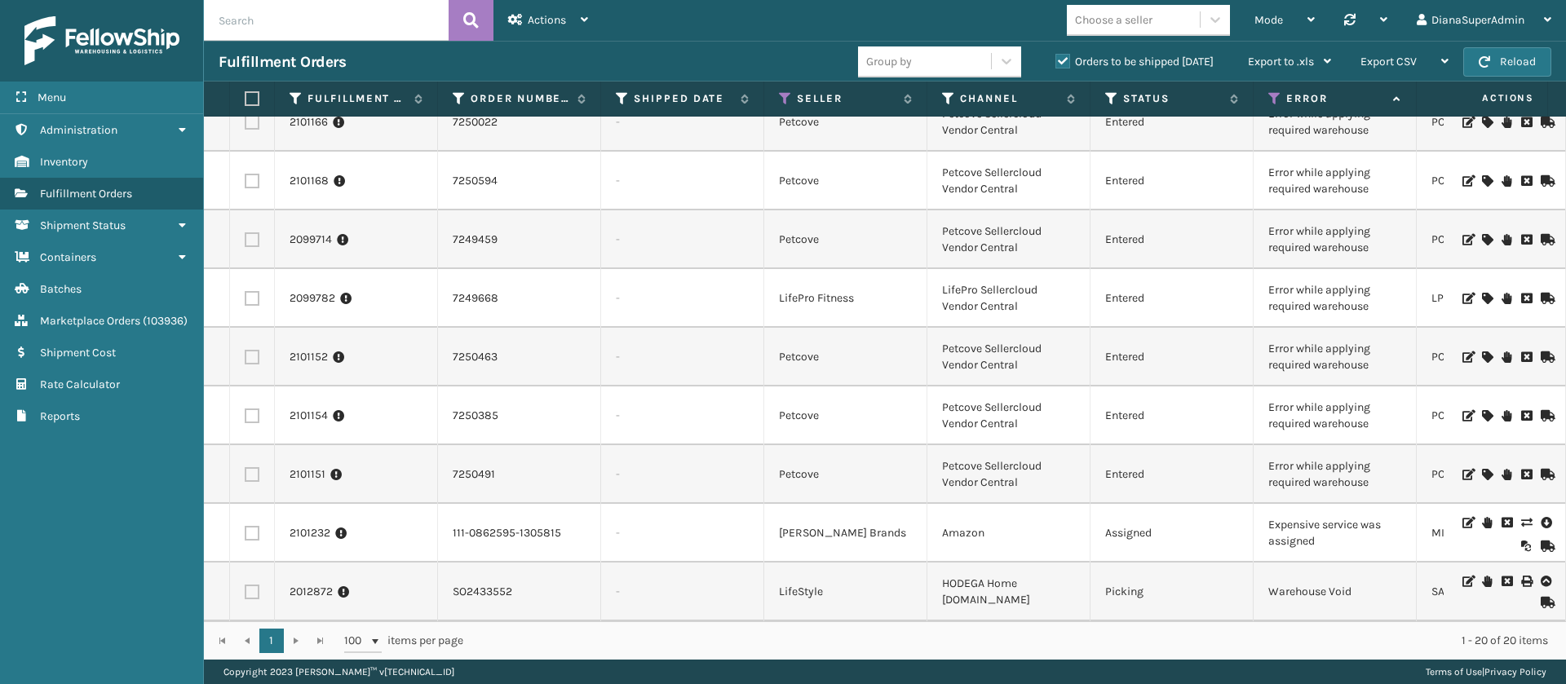  What do you see at coordinates (82, 225) in the screenshot?
I see `span: Shipment Status` at bounding box center [82, 225].